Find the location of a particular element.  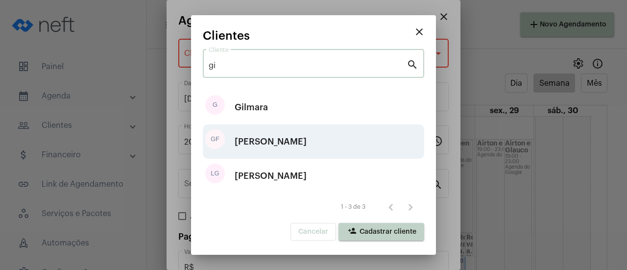

div: LG is located at coordinates (215, 173).